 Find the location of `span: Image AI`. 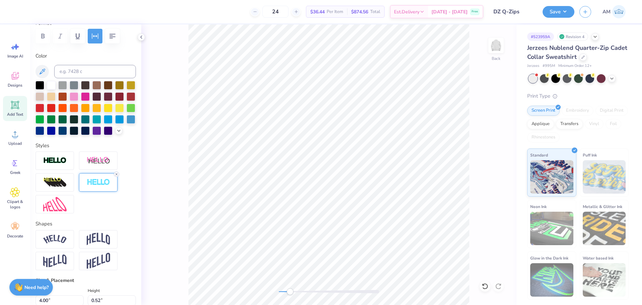

span: Image AI is located at coordinates (15, 56).